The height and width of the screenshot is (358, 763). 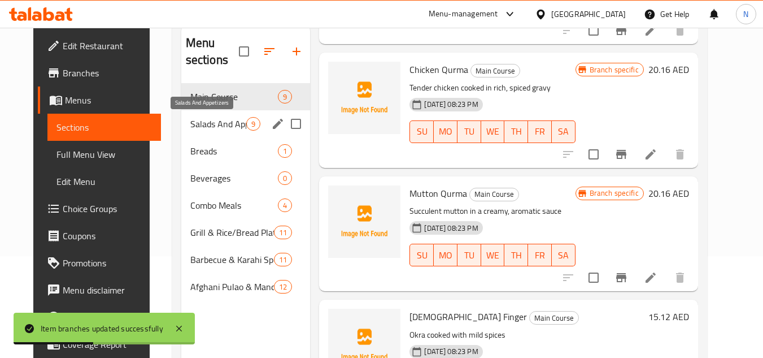 What do you see at coordinates (285, 151) in the screenshot?
I see `span: 1` at bounding box center [285, 151].